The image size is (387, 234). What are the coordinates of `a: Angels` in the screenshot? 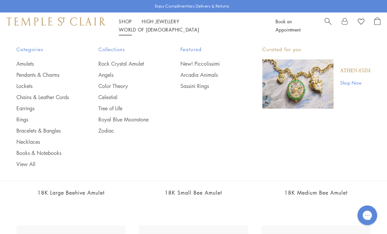 It's located at (126, 75).